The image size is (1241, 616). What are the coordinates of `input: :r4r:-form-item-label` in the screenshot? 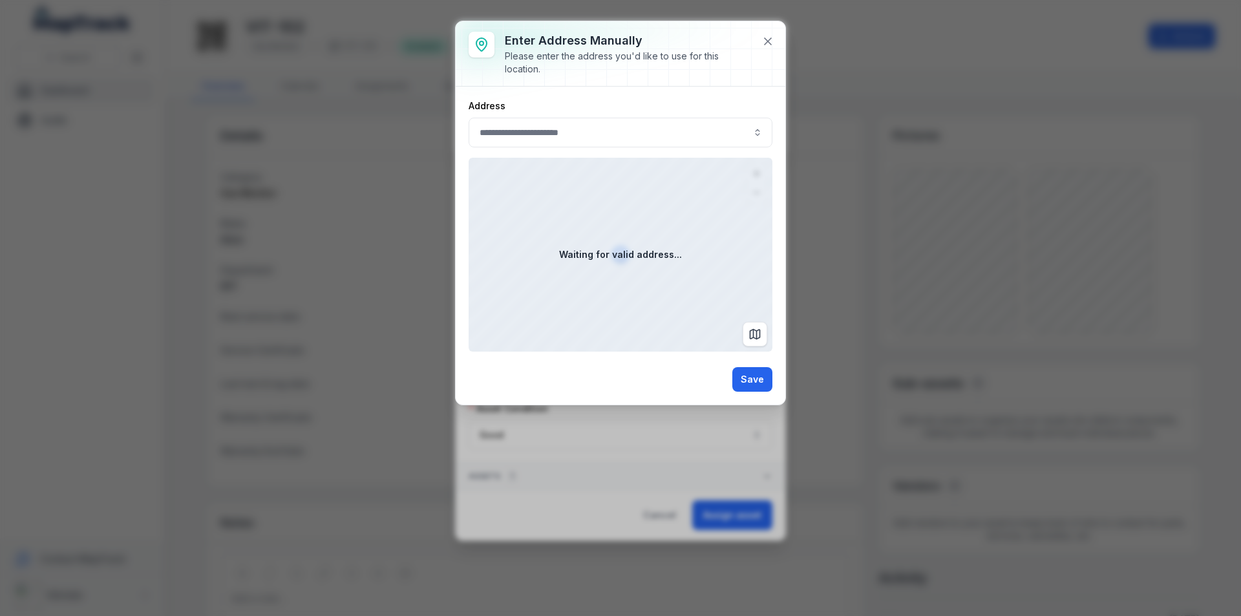 It's located at (621, 133).